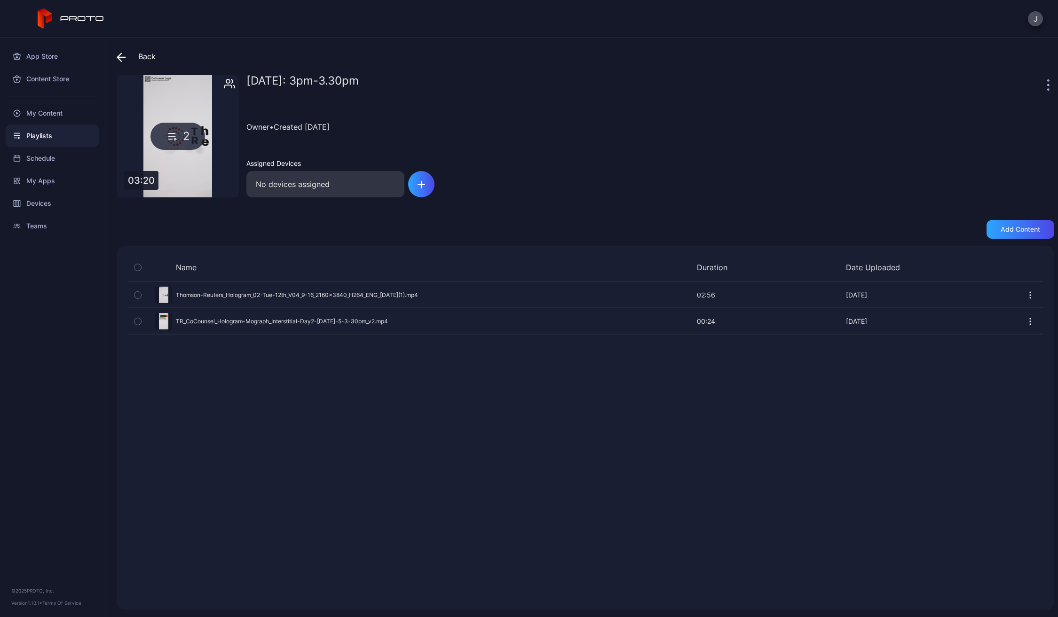  Describe the element at coordinates (52, 136) in the screenshot. I see `div: Playlists` at that location.